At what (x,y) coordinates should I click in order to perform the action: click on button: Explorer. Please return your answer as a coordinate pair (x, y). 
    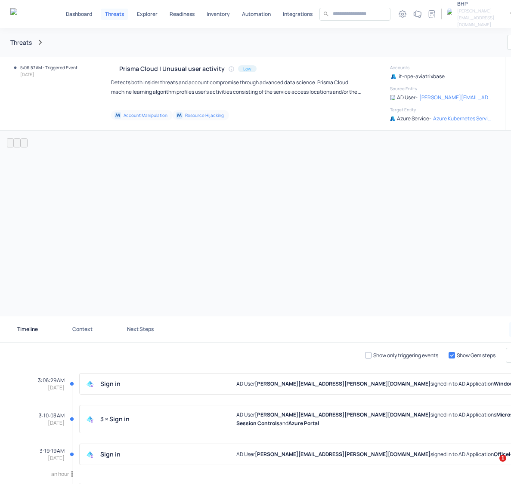
    Looking at the image, I should click on (147, 14).